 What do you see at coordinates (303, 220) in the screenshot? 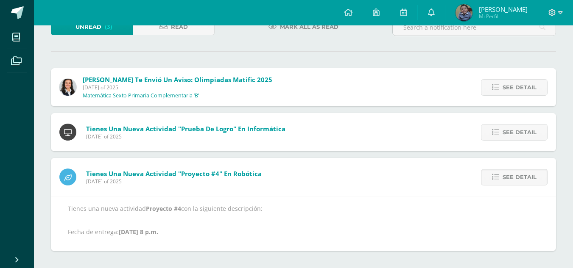
I see `p: Tienes una nueva actividad con la siguiente descripción: Fecha de entrega:` at bounding box center [303, 220].